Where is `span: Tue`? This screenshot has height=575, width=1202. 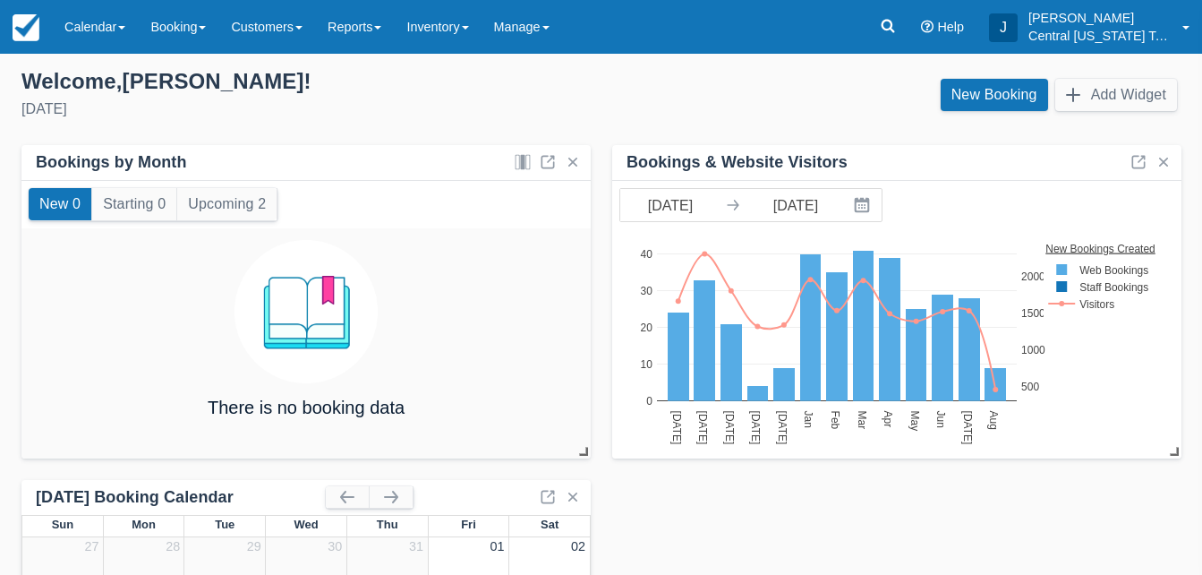
span: Tue is located at coordinates (225, 524).